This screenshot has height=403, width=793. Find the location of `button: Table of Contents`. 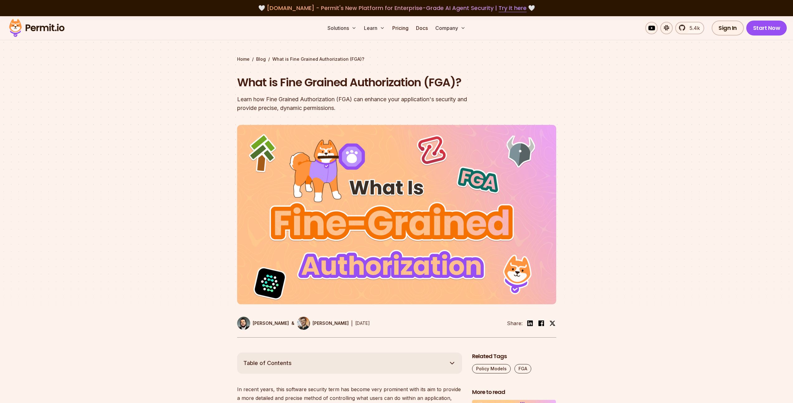

button: Table of Contents is located at coordinates (350, 363).